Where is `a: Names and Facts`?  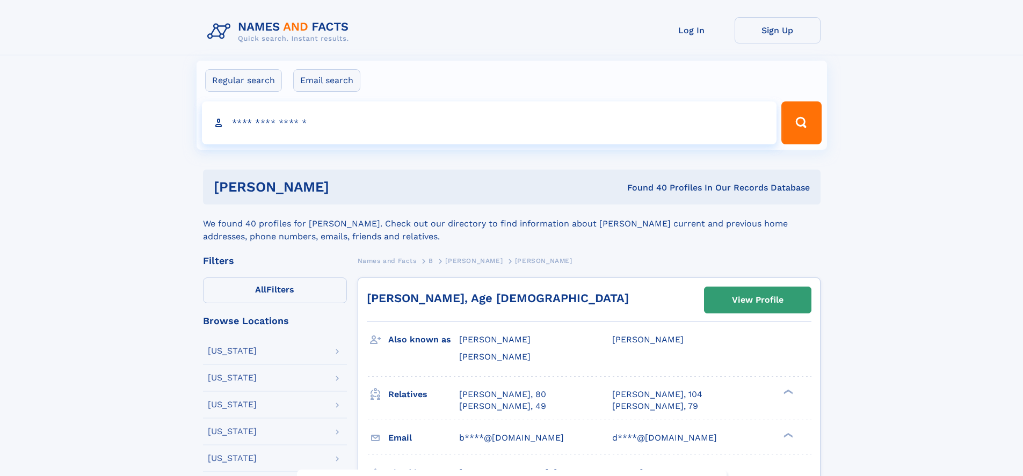
a: Names and Facts is located at coordinates (387, 260).